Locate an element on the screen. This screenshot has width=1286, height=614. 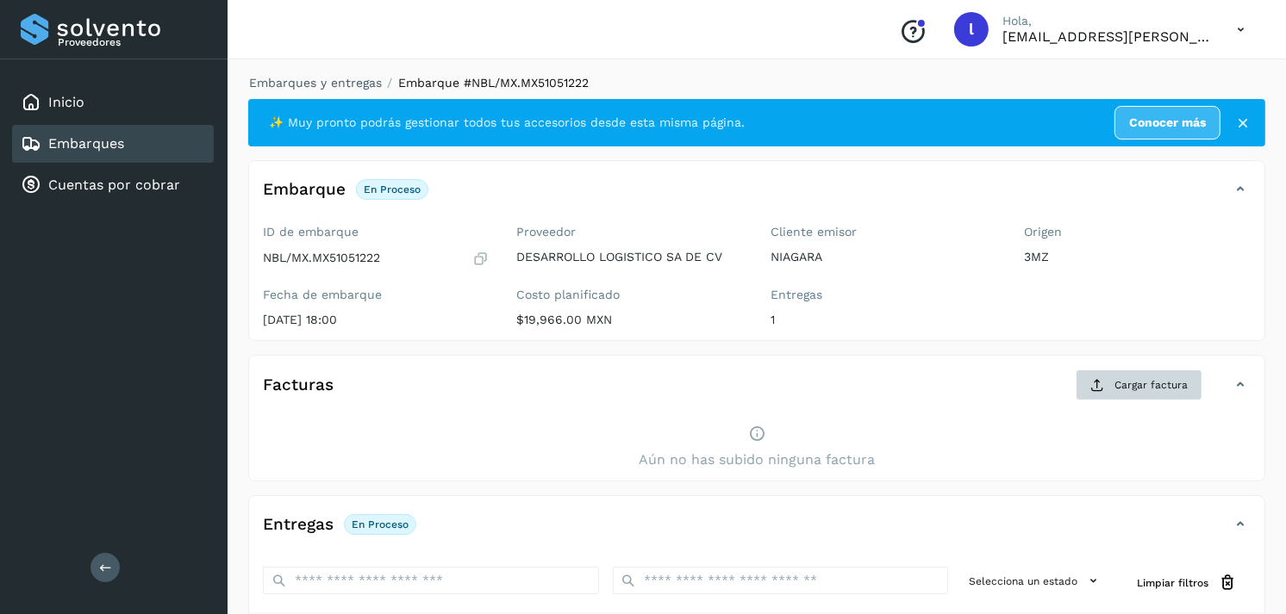
button: Selecciona un estado is located at coordinates (1035, 581).